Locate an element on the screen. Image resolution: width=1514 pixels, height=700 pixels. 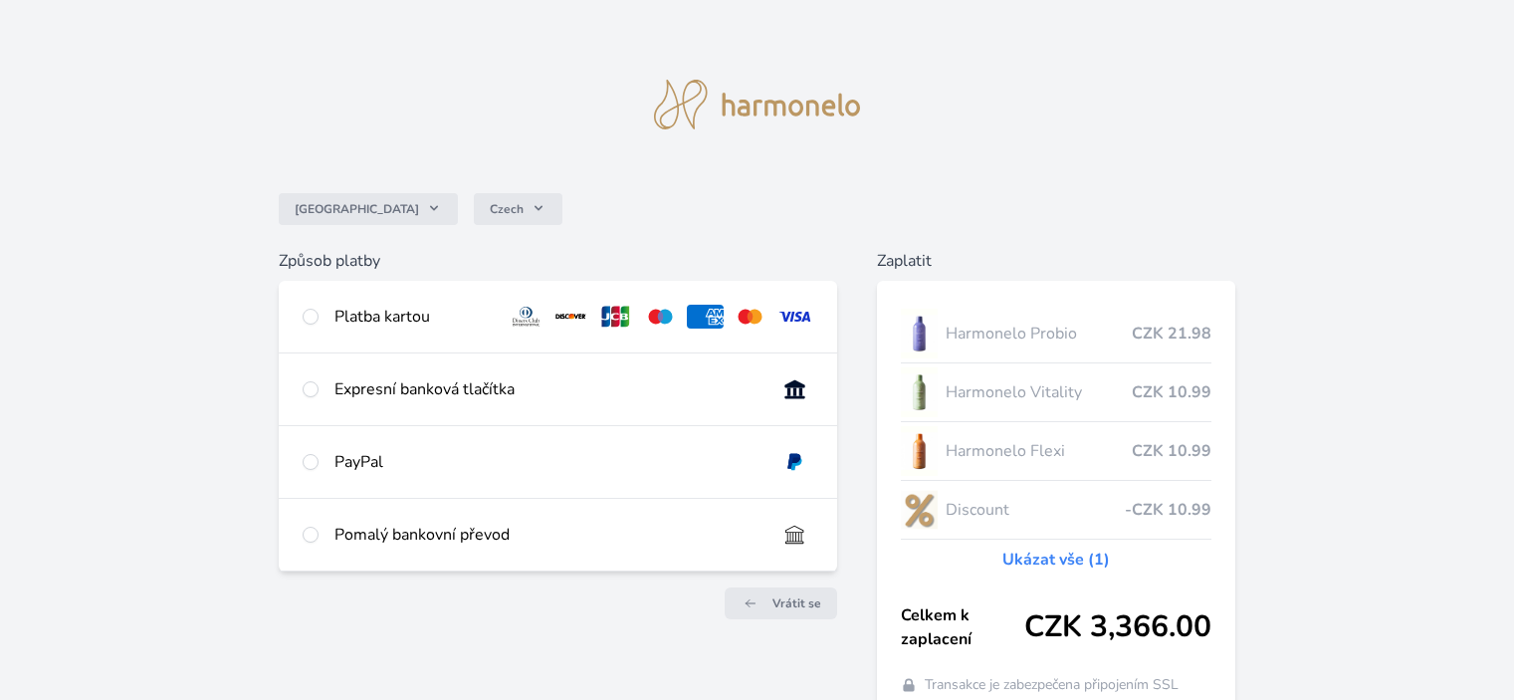
span: Vrátit se is located at coordinates (796, 603).